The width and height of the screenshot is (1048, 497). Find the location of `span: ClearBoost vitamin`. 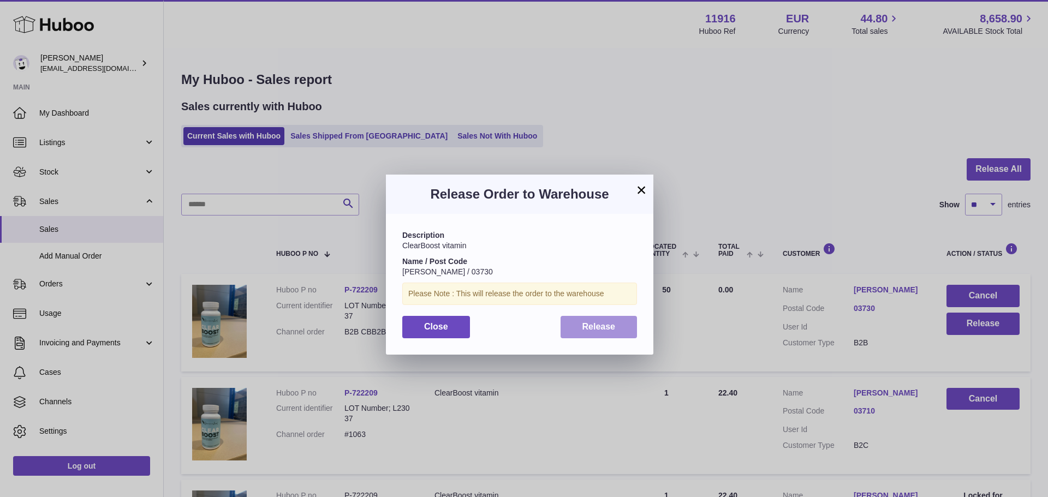

span: ClearBoost vitamin is located at coordinates (435, 246).